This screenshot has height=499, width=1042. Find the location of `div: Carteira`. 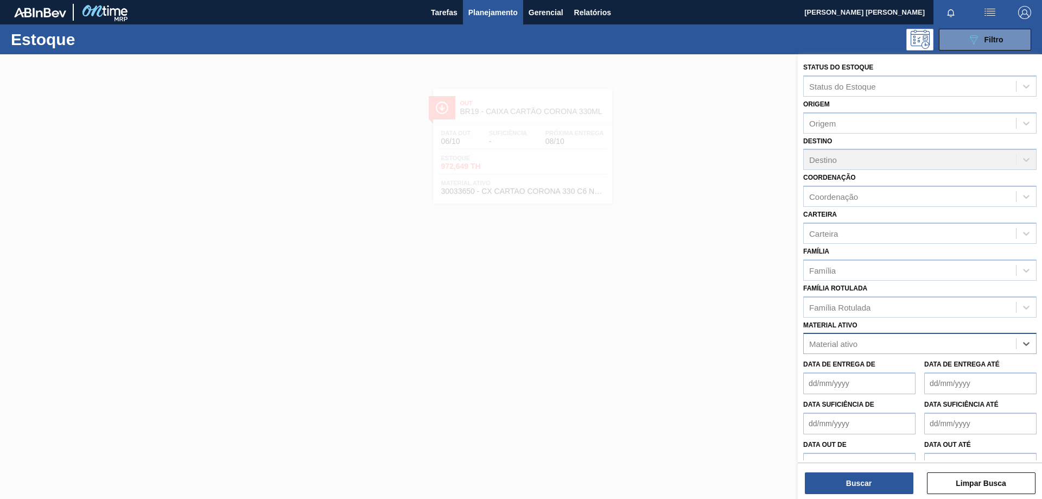

div: Carteira is located at coordinates (823, 233).